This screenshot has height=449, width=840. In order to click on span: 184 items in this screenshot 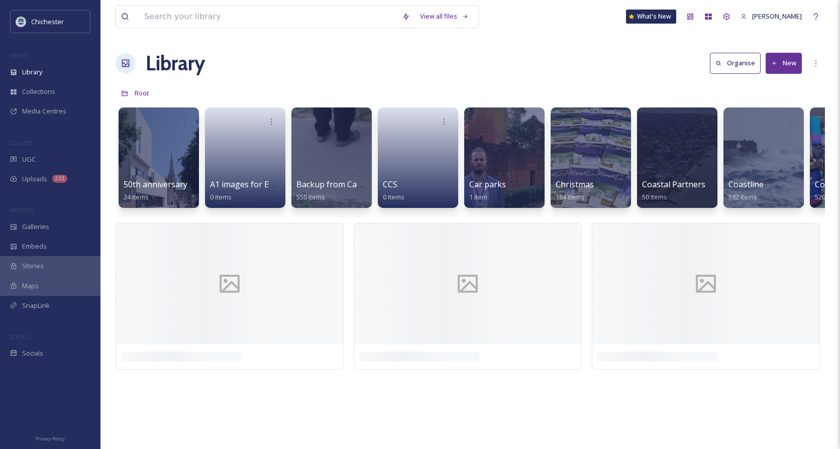, I will do `click(570, 197)`.